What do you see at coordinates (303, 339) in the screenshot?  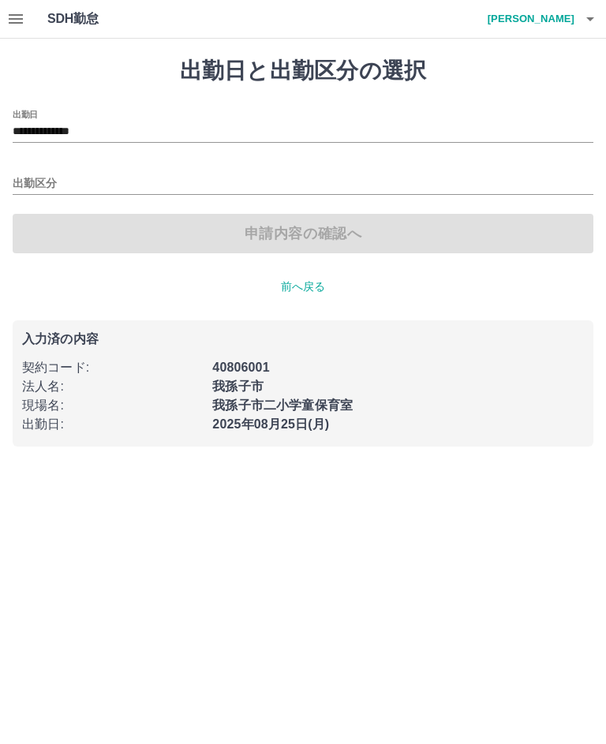 I see `p: 入力済の内容` at bounding box center [303, 339].